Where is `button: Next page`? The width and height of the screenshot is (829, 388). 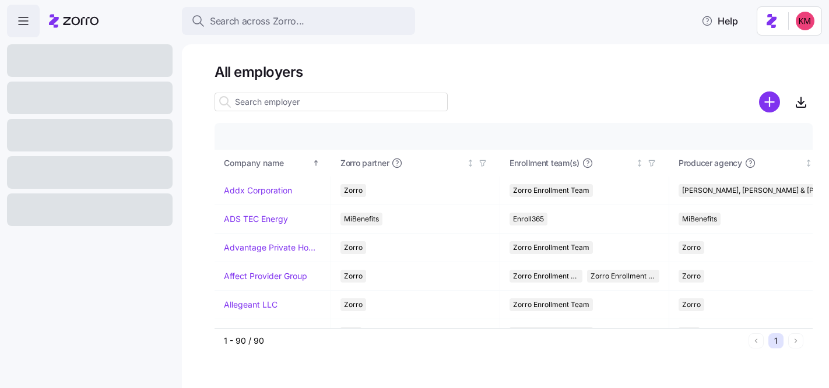
button: Next page is located at coordinates (796, 341).